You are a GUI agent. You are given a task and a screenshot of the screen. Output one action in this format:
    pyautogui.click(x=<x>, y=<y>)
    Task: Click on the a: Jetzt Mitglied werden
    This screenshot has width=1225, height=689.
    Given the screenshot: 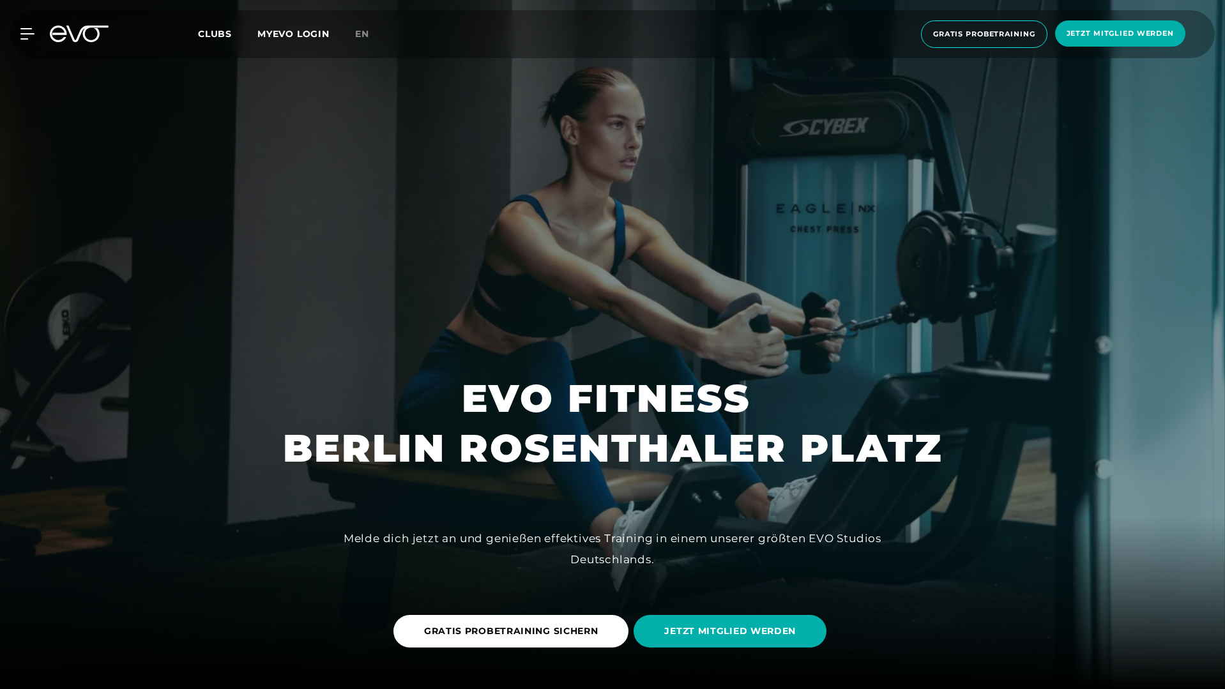 What is the action you would take?
    pyautogui.click(x=1120, y=34)
    